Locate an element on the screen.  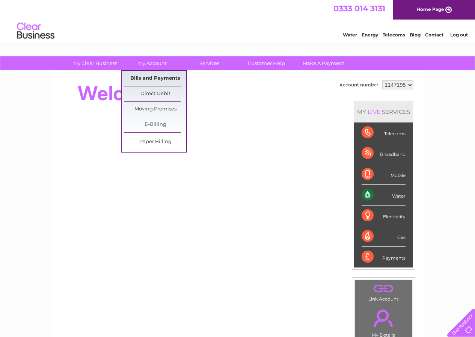
a: Bills and Payments is located at coordinates (155, 78).